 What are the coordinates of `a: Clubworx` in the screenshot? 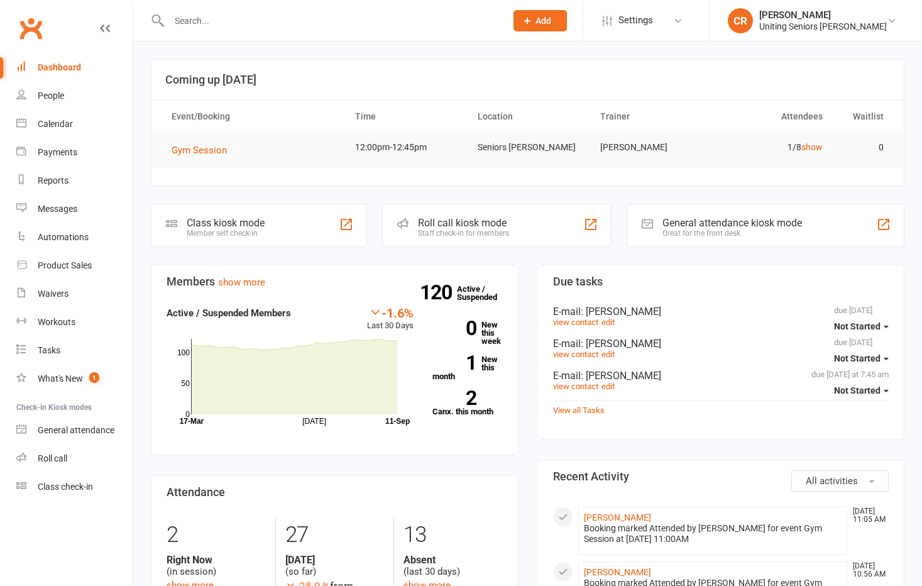 It's located at (31, 28).